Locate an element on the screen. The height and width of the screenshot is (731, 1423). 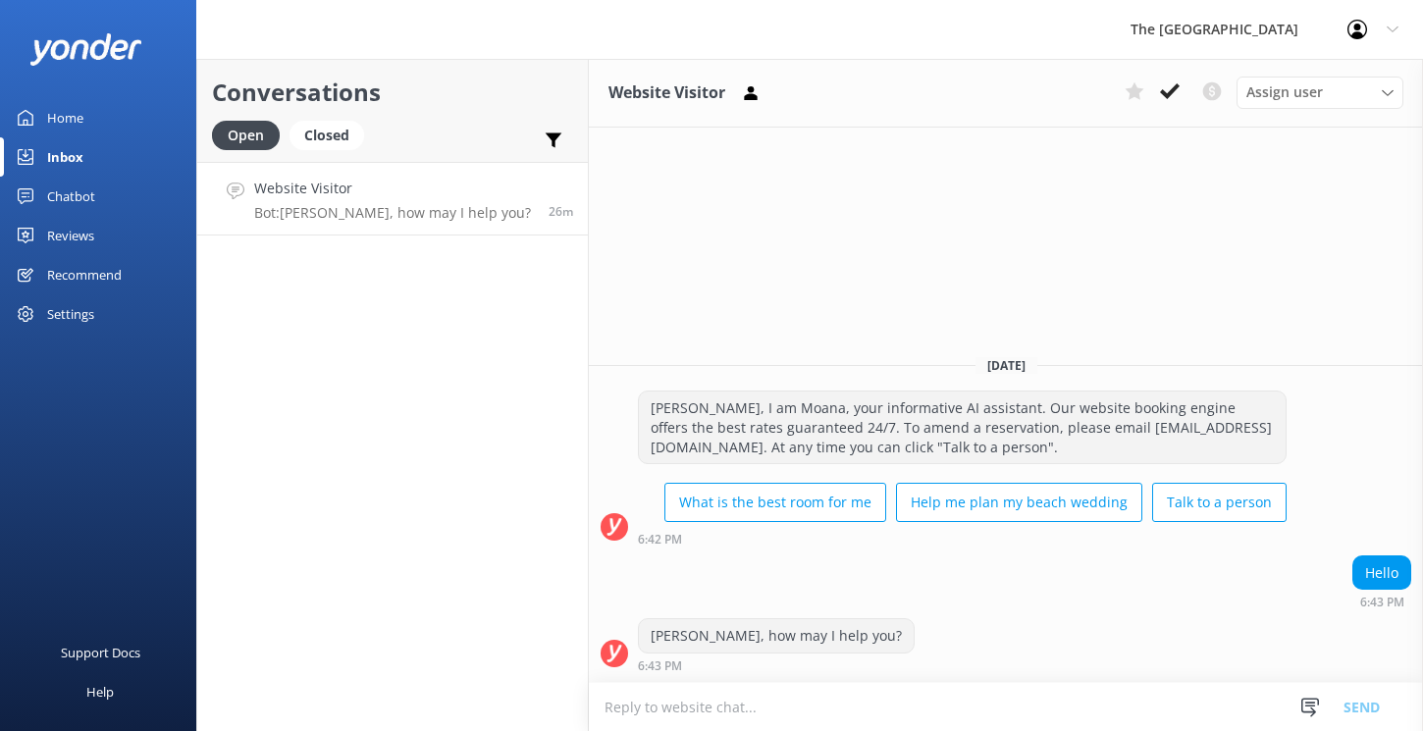
span: Sep 23 2025 12:43am (UTC -10:00) Pacific/Honolulu is located at coordinates (560, 211).